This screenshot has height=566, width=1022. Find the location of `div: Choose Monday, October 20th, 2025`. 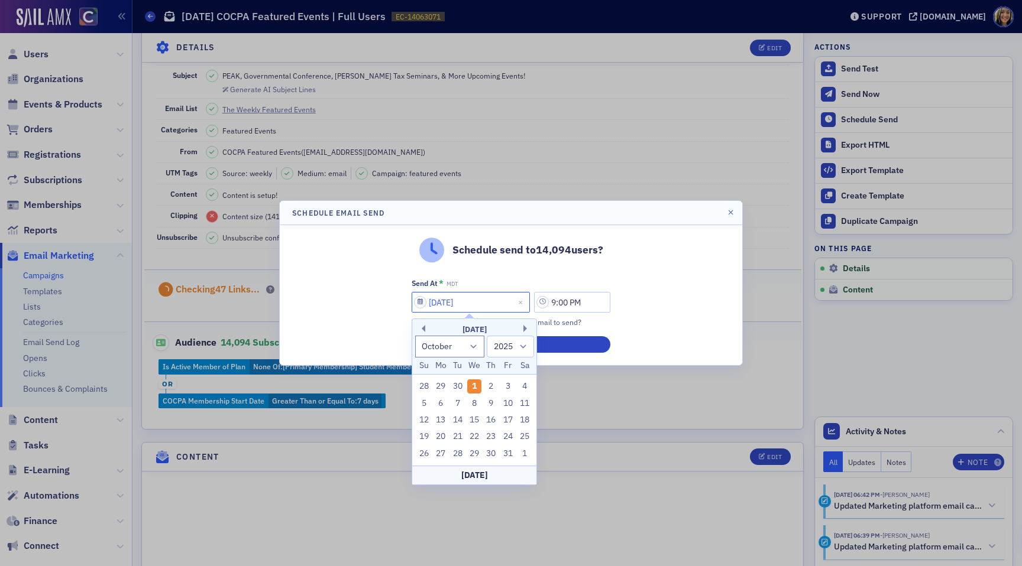

div: Choose Monday, October 20th, 2025 is located at coordinates (440, 437).